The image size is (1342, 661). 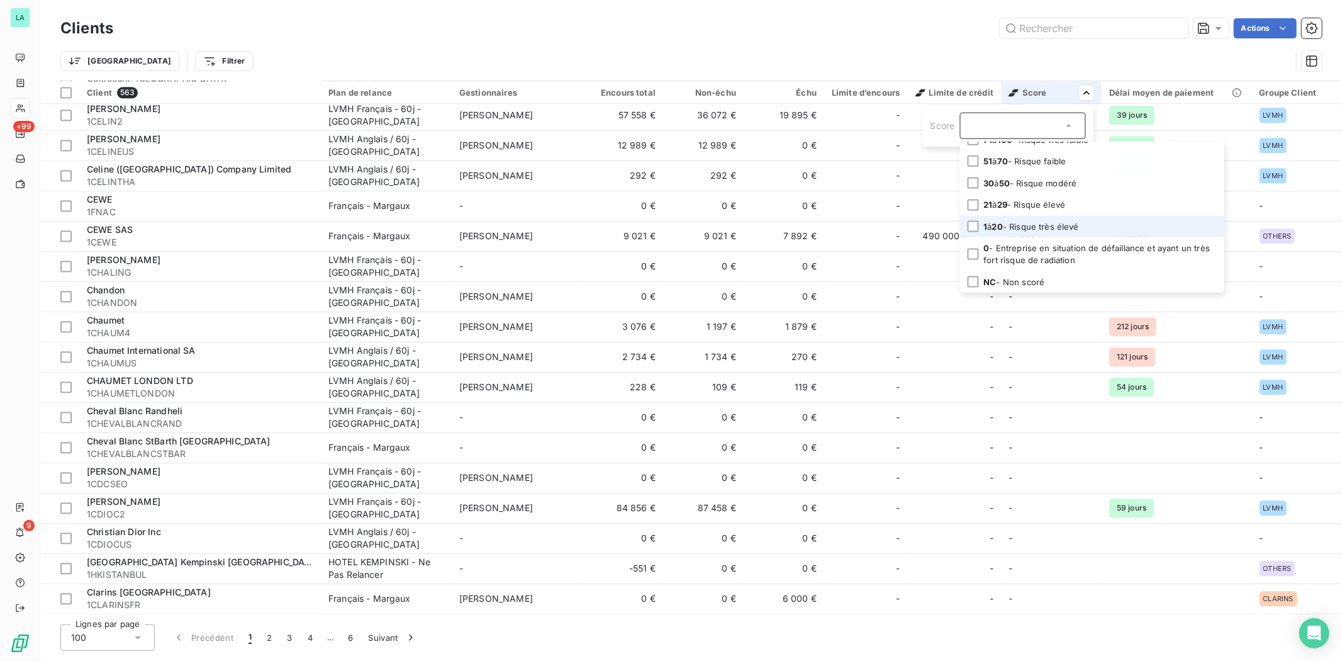 I want to click on span: 0, so click(x=986, y=248).